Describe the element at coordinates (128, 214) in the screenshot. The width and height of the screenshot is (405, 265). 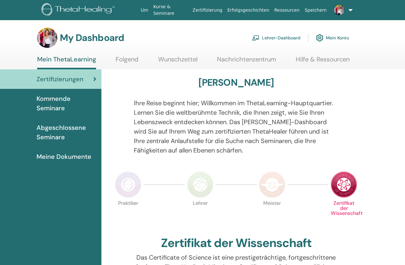
I see `p: Praktiker` at that location.